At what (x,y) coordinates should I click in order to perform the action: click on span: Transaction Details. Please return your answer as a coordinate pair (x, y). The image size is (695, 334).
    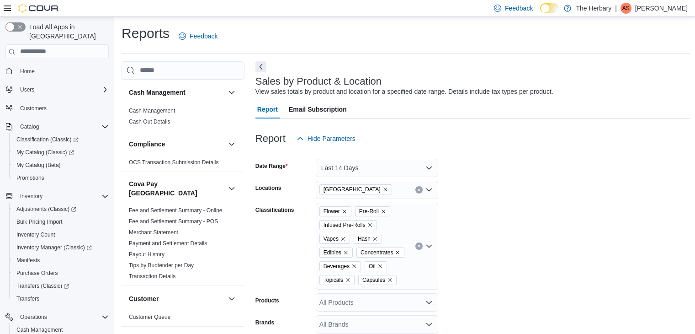
    Looking at the image, I should click on (152, 276).